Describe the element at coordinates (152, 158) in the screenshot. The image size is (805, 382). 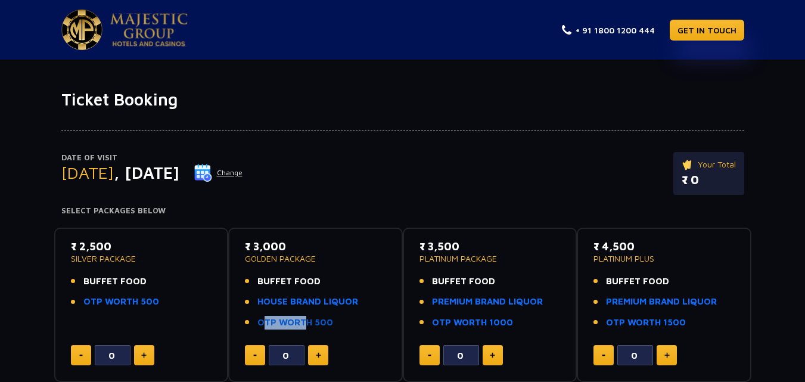
I see `p: Date of Visit` at that location.